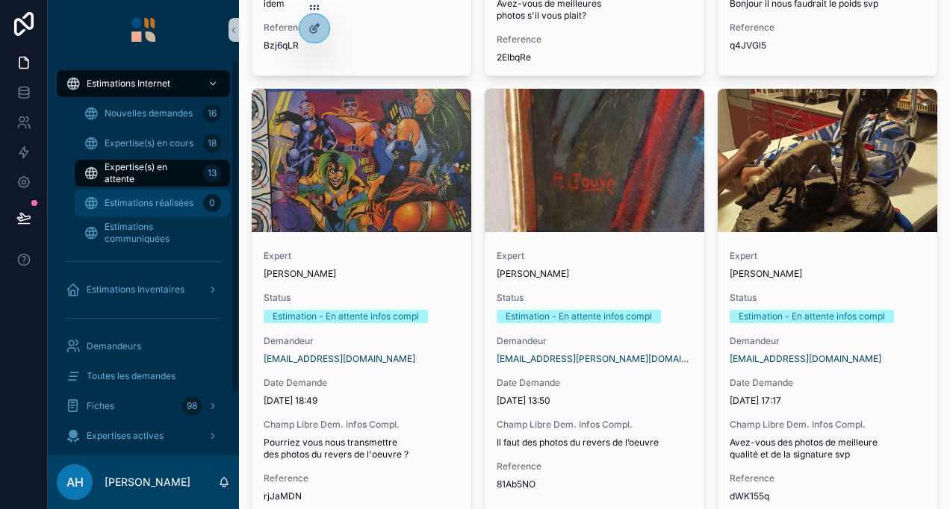 The height and width of the screenshot is (509, 950). I want to click on span: Toutes les demandes, so click(131, 376).